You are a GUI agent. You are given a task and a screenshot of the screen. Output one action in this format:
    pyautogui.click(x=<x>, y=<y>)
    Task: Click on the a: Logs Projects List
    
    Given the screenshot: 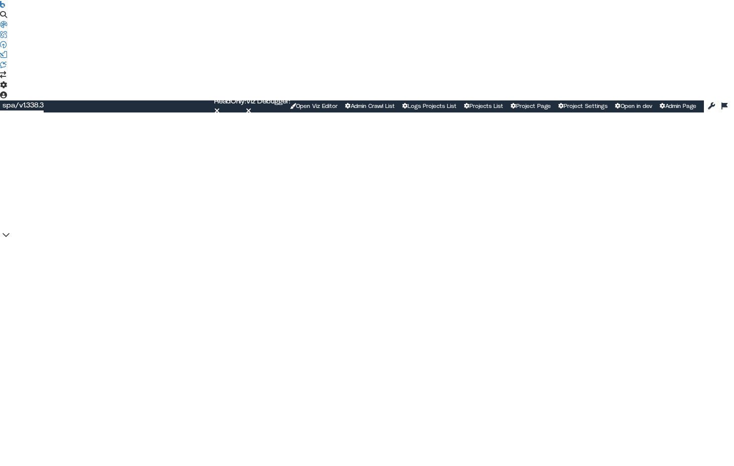 What is the action you would take?
    pyautogui.click(x=430, y=106)
    